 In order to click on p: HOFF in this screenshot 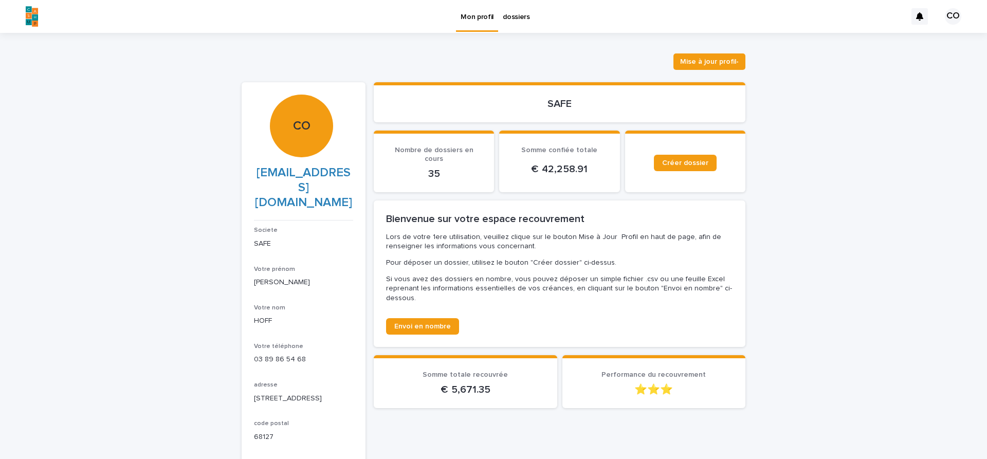, I will do `click(303, 321)`.